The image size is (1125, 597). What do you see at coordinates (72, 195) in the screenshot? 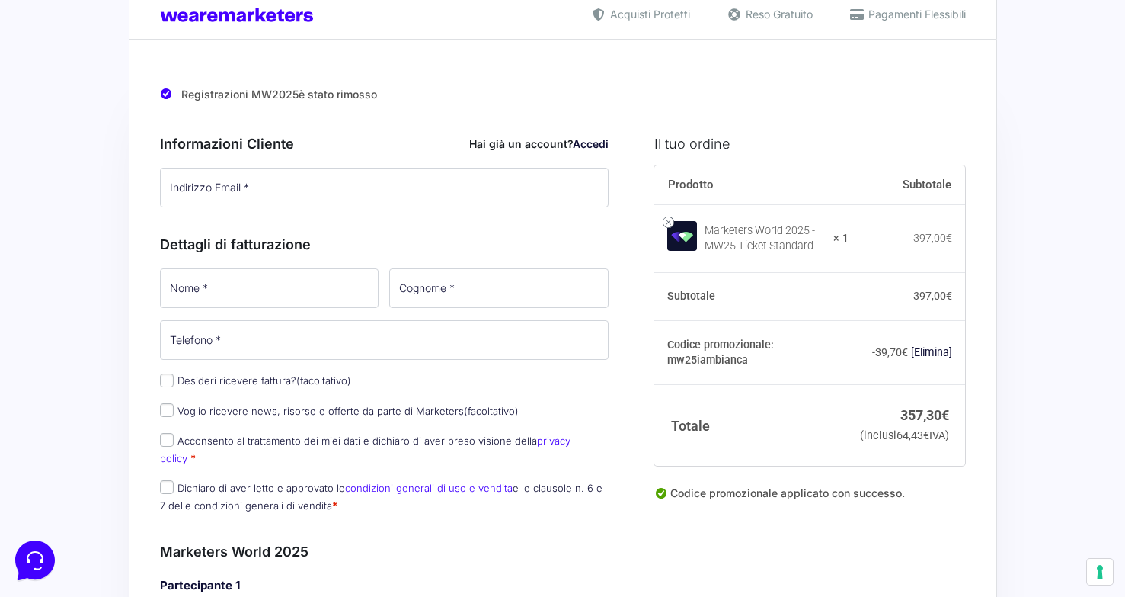
I see `span: Trova una risposta` at bounding box center [72, 195].